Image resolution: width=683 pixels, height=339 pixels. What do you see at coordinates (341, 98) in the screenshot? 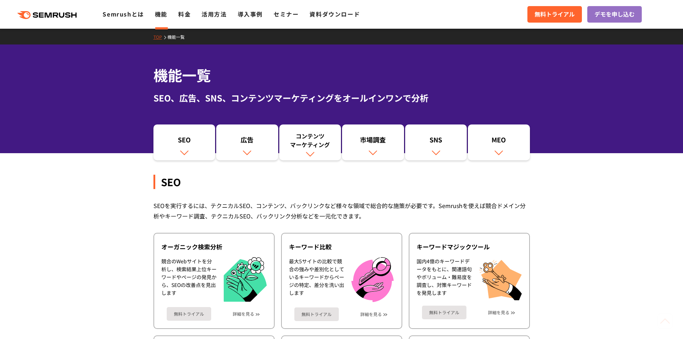
I see `div: SEO、広告、SNS、コンテンツマーケティングをオールインワンで分析` at bounding box center [341, 98].